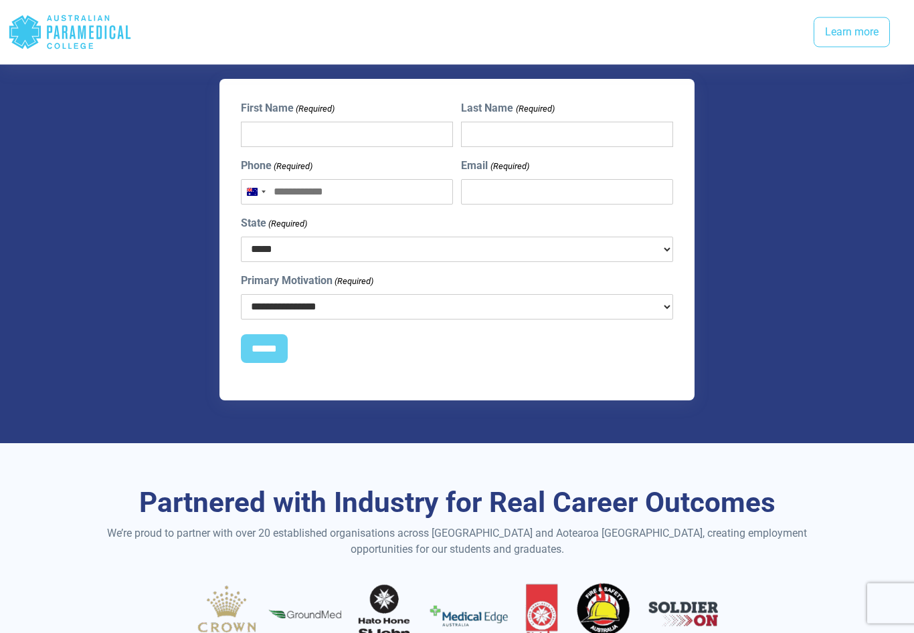  What do you see at coordinates (276, 167) in the screenshot?
I see `label: Phone` at bounding box center [276, 167].